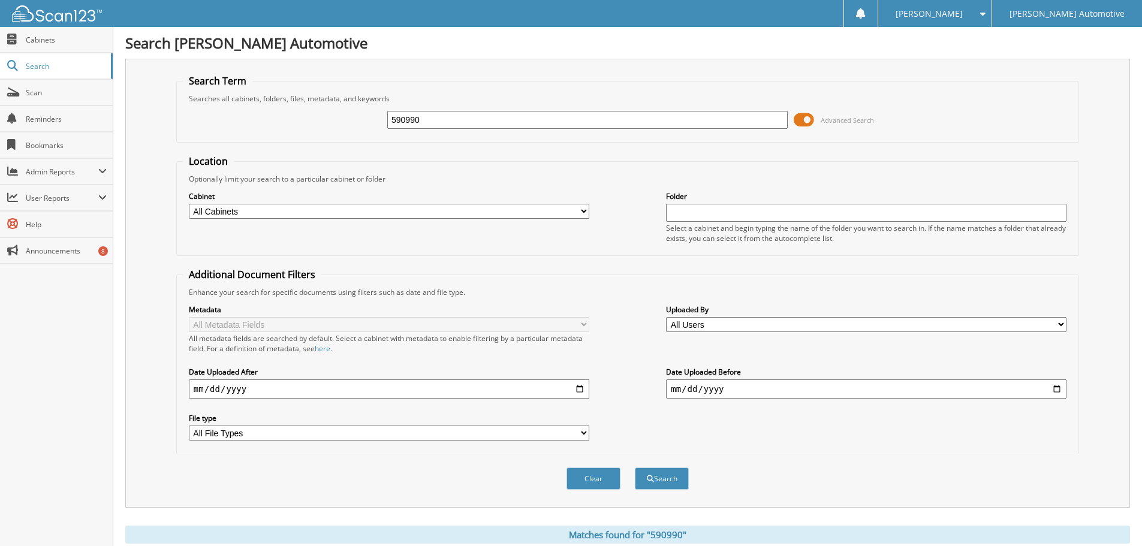  Describe the element at coordinates (66, 92) in the screenshot. I see `span: Scan` at that location.